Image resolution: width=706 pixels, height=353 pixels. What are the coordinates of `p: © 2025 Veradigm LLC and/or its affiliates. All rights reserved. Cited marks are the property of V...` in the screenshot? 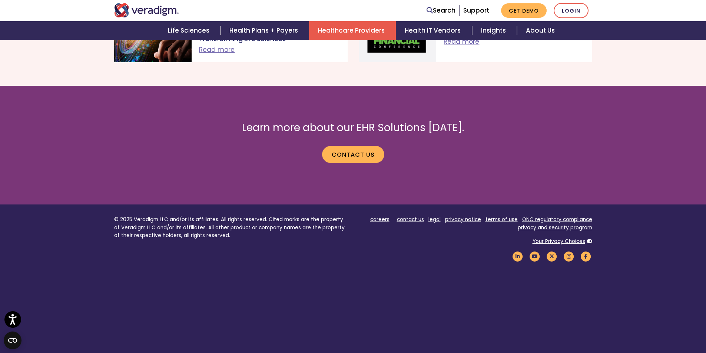 It's located at (231, 227).